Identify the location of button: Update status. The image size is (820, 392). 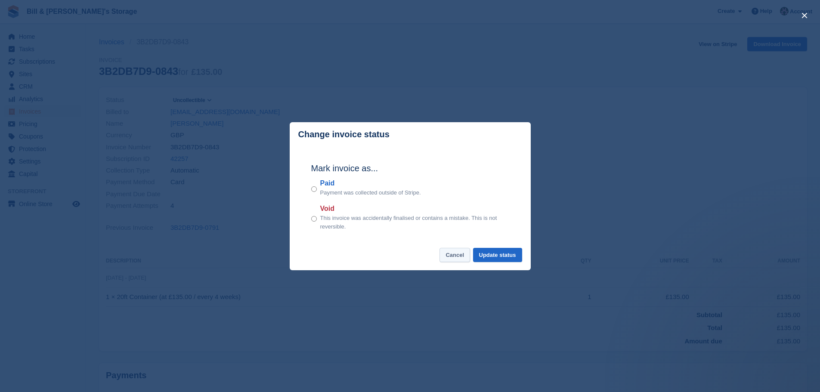
(498, 255).